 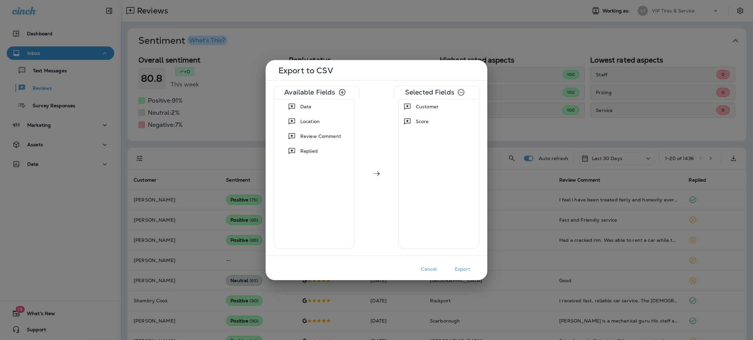 I want to click on button: Select All, so click(x=342, y=92).